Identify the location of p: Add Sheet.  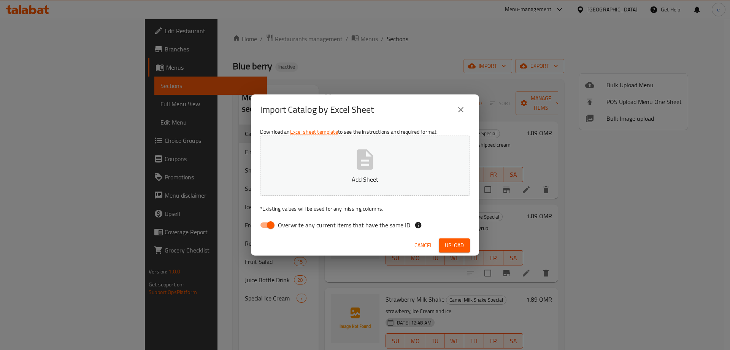
(365, 179).